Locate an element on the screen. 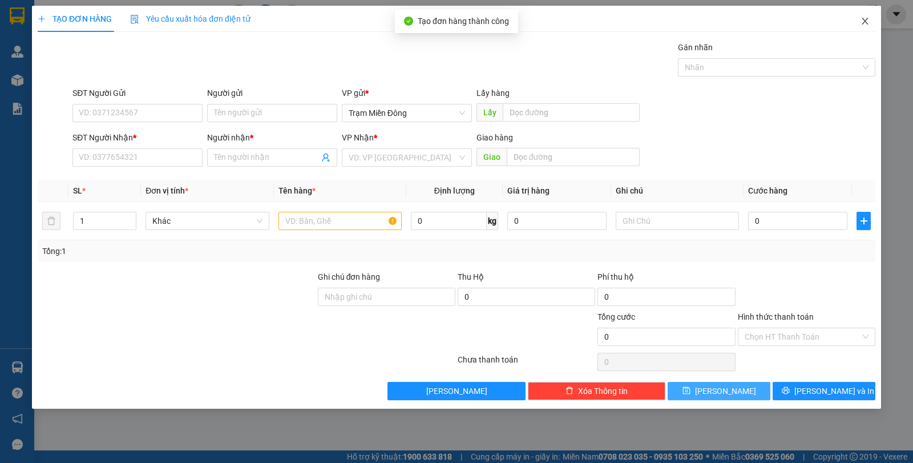  label: Ghi chú đơn hàng is located at coordinates (349, 277).